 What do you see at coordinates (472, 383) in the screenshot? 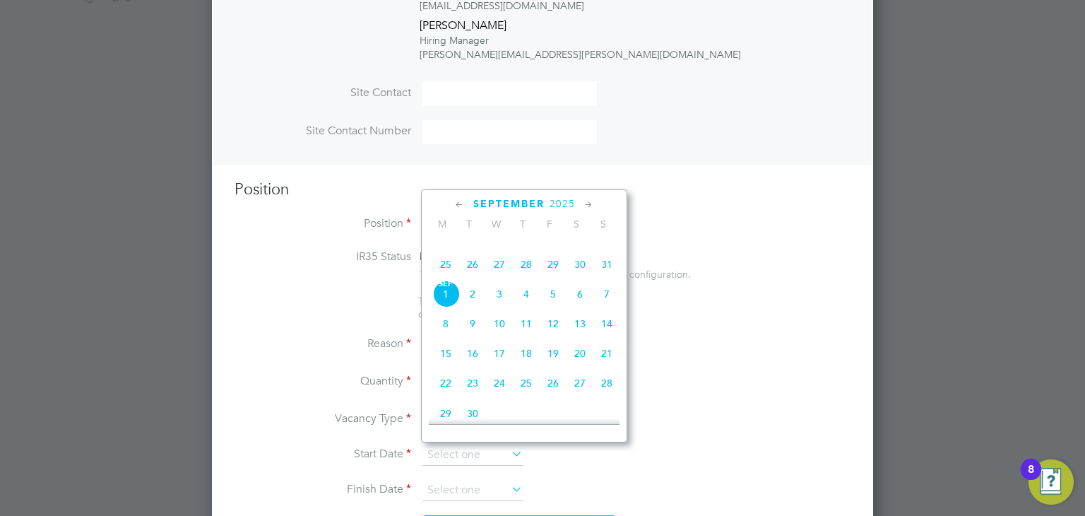
I see `span: 23` at bounding box center [472, 383].